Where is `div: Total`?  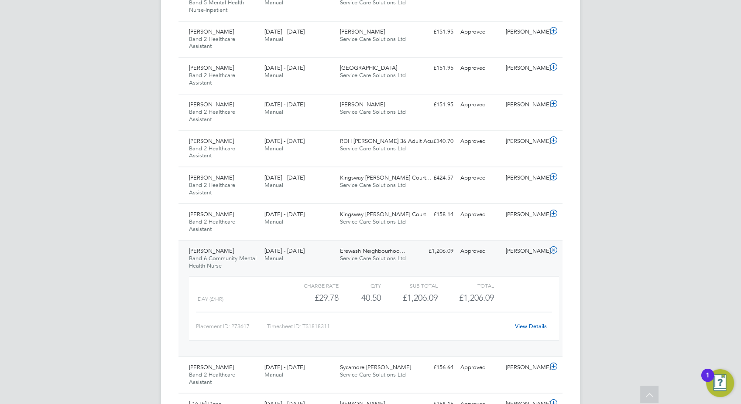
div: Total is located at coordinates (465, 285).